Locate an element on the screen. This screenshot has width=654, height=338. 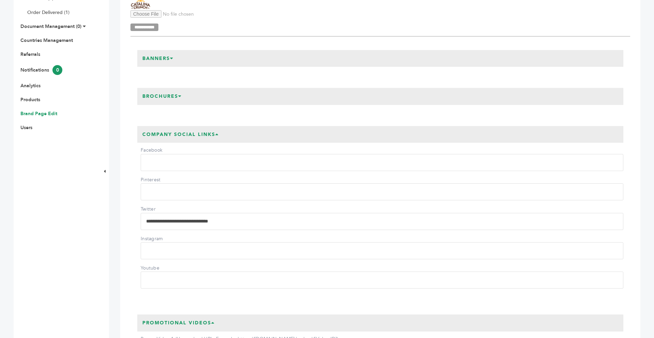
h3: Company Social Links is located at coordinates (181, 135).